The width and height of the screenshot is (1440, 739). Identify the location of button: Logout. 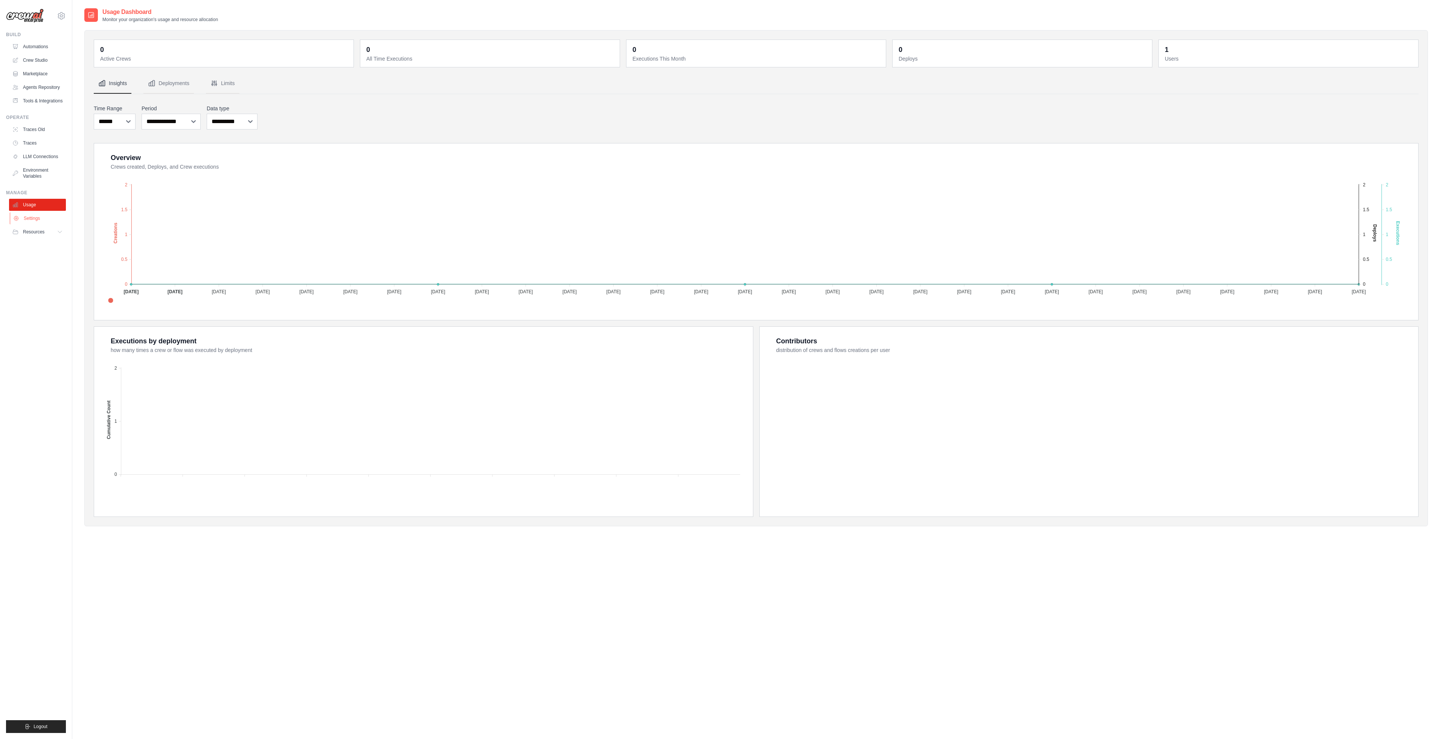
(36, 727).